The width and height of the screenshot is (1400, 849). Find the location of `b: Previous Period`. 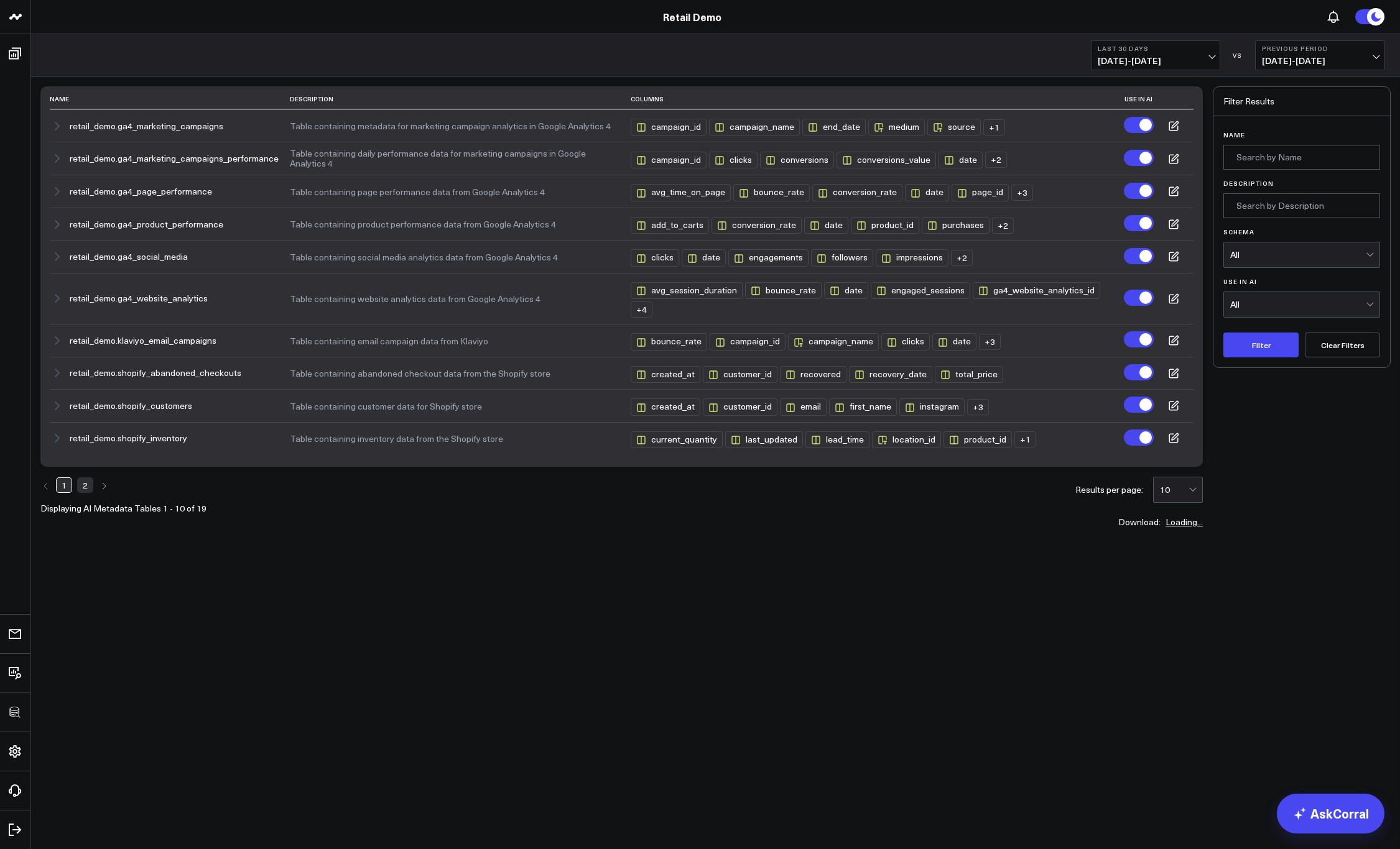

b: Previous Period is located at coordinates (1319, 48).